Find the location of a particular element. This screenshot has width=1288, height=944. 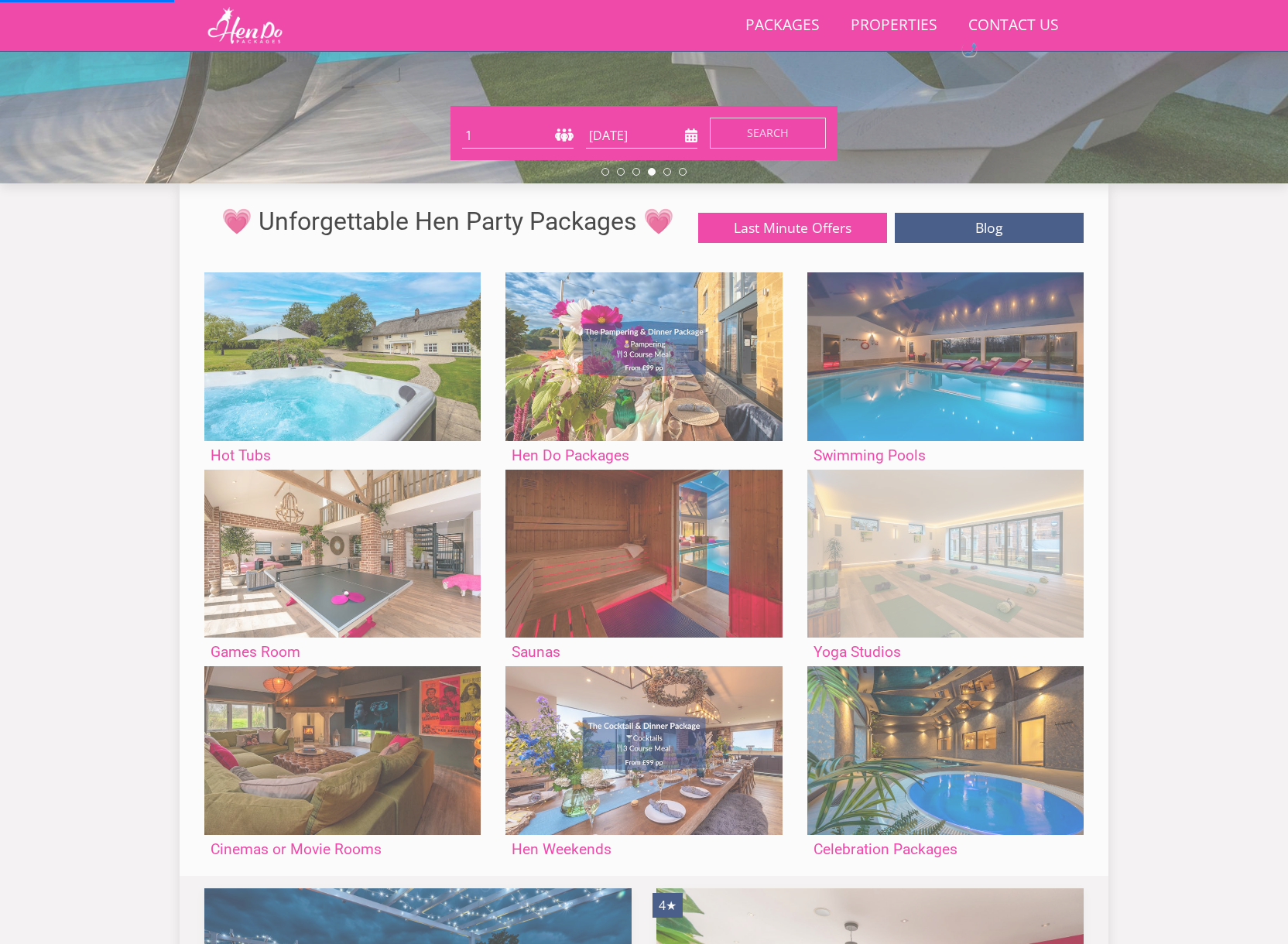

div: Call: 01823 804502 is located at coordinates (969, 49).